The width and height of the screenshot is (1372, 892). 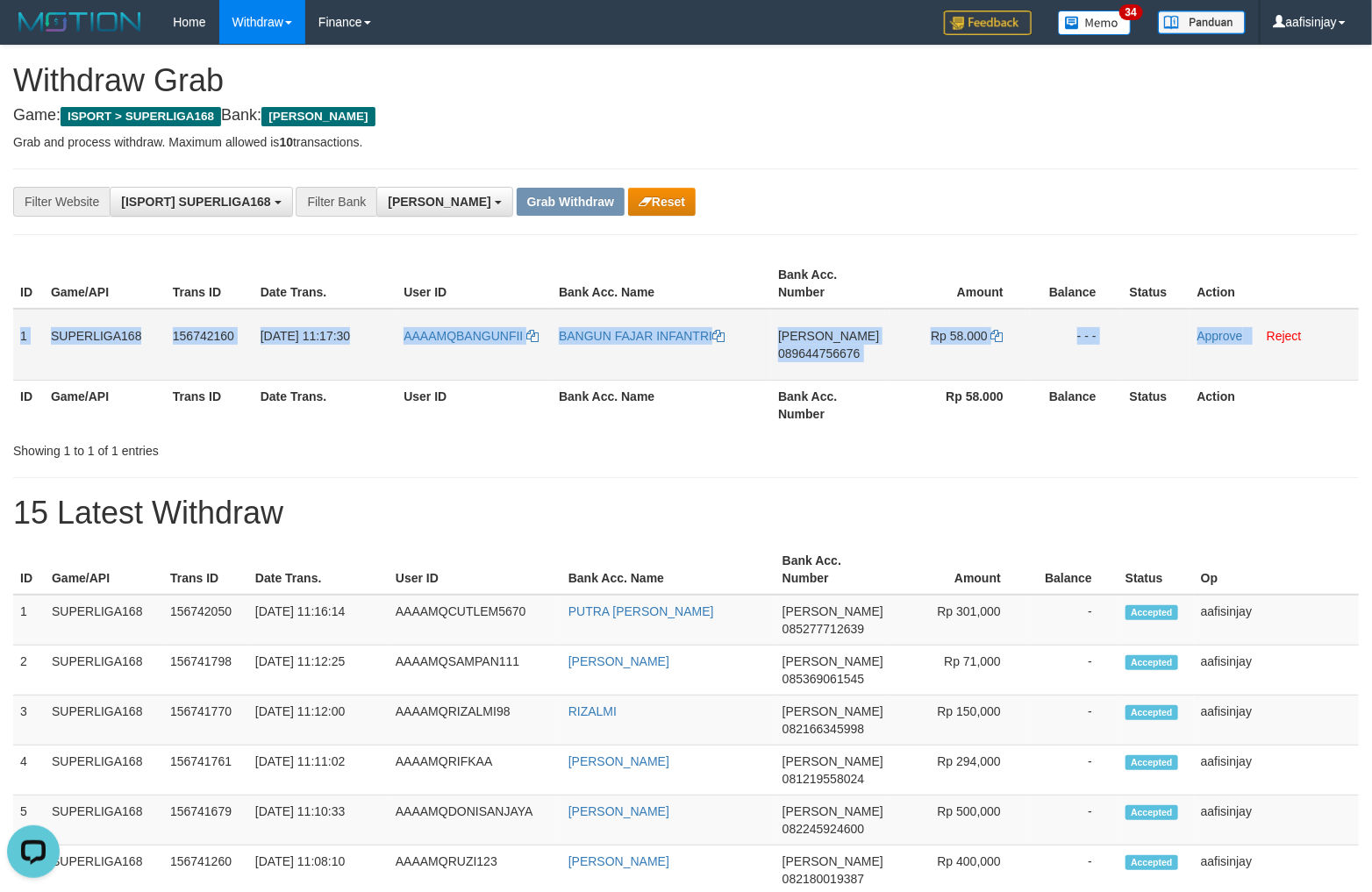 What do you see at coordinates (998, 335) in the screenshot?
I see `a: Copy 58000 to clipboard` at bounding box center [998, 335].